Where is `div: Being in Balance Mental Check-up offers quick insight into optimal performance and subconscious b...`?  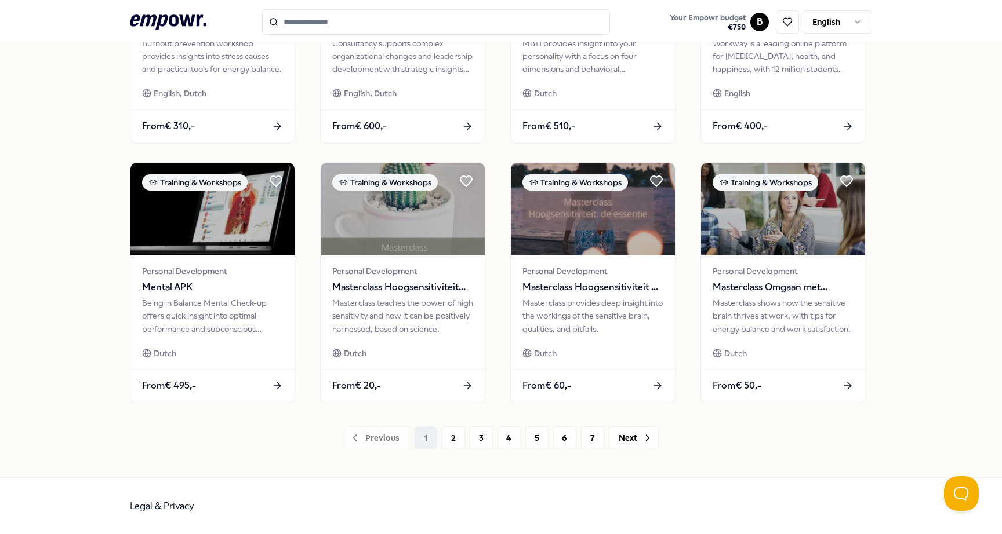 div: Being in Balance Mental Check-up offers quick insight into optimal performance and subconscious b... is located at coordinates (212, 316).